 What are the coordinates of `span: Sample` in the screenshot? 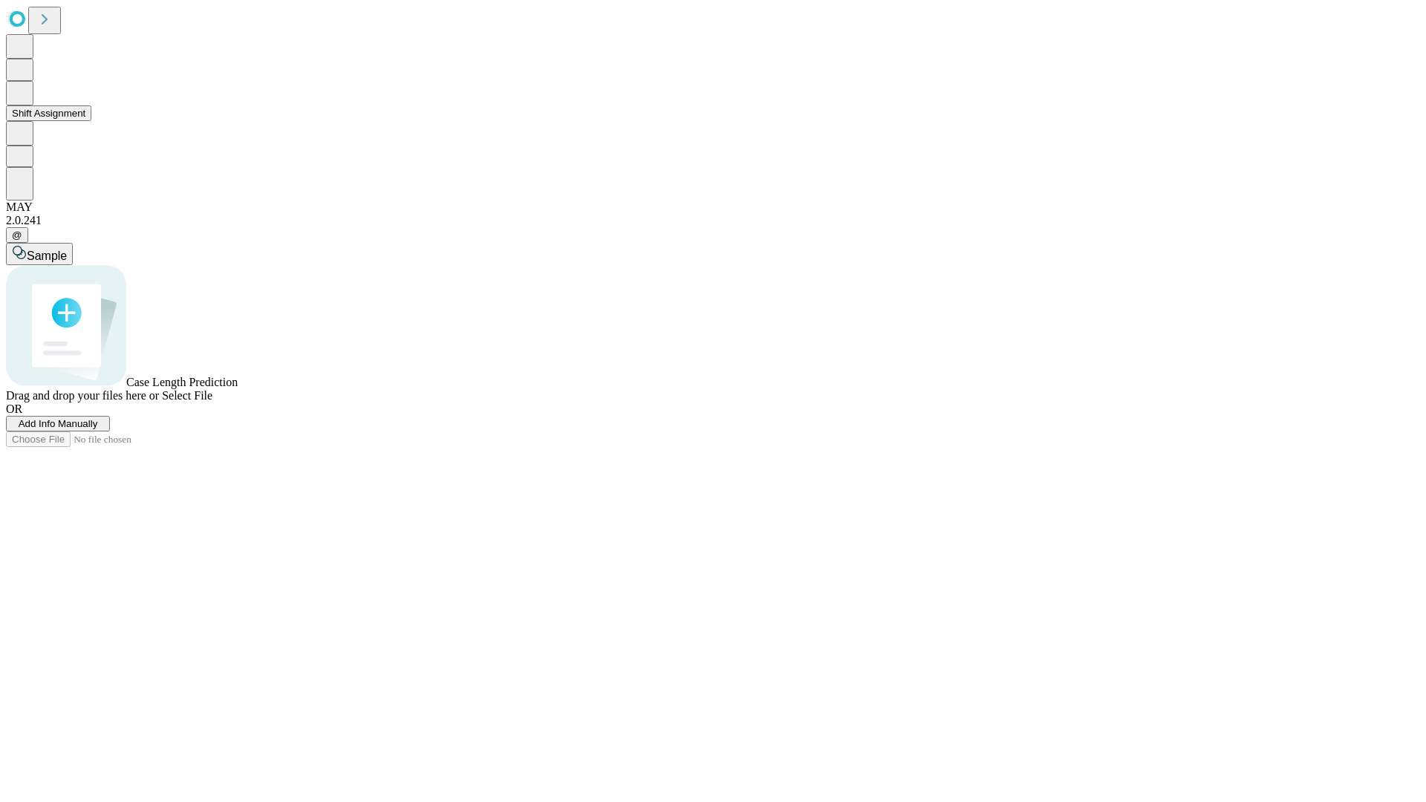 It's located at (47, 255).